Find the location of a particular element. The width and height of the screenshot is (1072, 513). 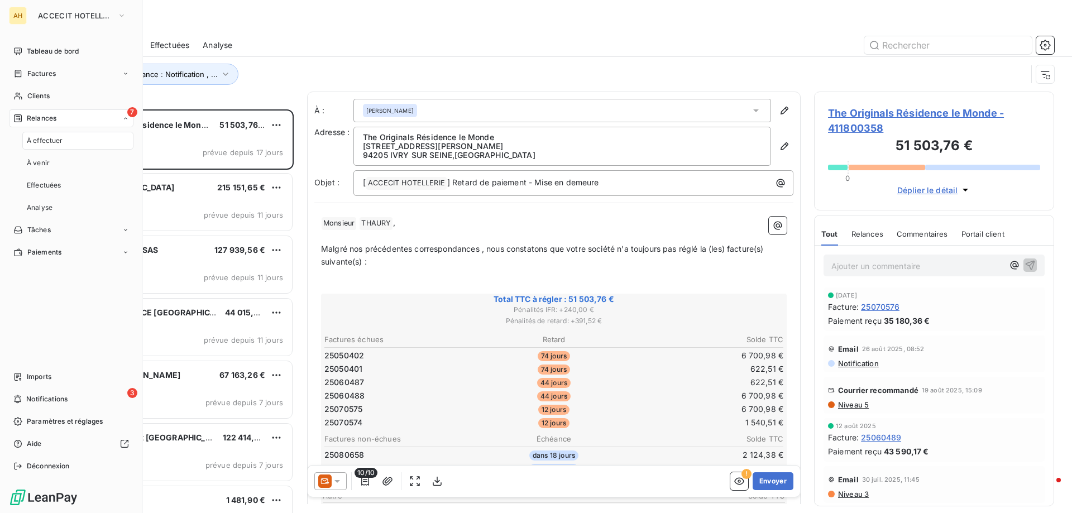

a: Aide is located at coordinates (71, 444).